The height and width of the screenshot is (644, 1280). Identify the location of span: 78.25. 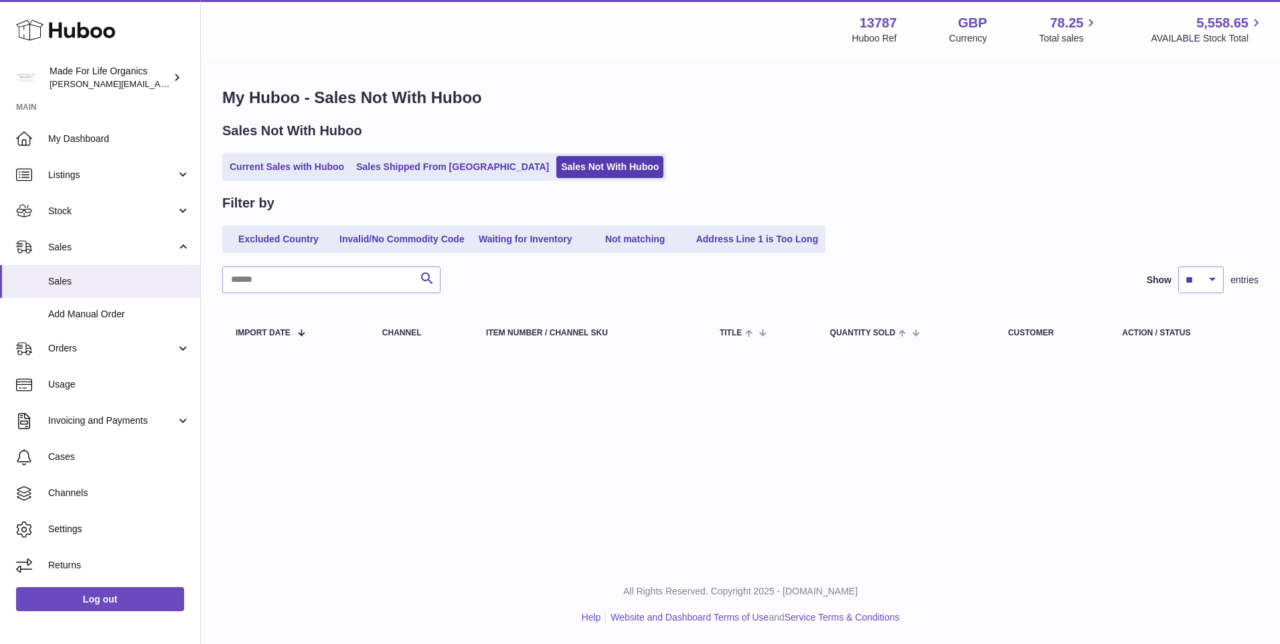
(1067, 23).